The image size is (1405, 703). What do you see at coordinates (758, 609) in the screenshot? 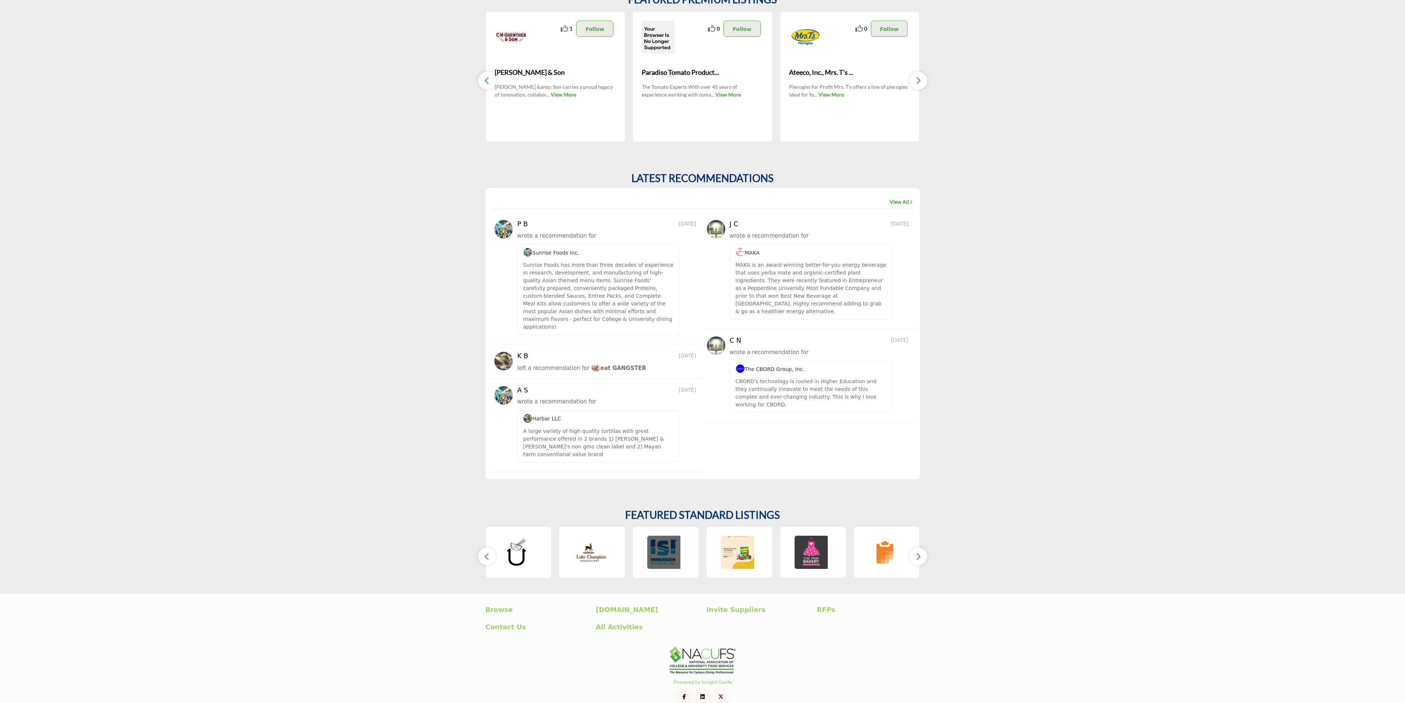
I see `p: Invite Suppliers` at bounding box center [758, 609].